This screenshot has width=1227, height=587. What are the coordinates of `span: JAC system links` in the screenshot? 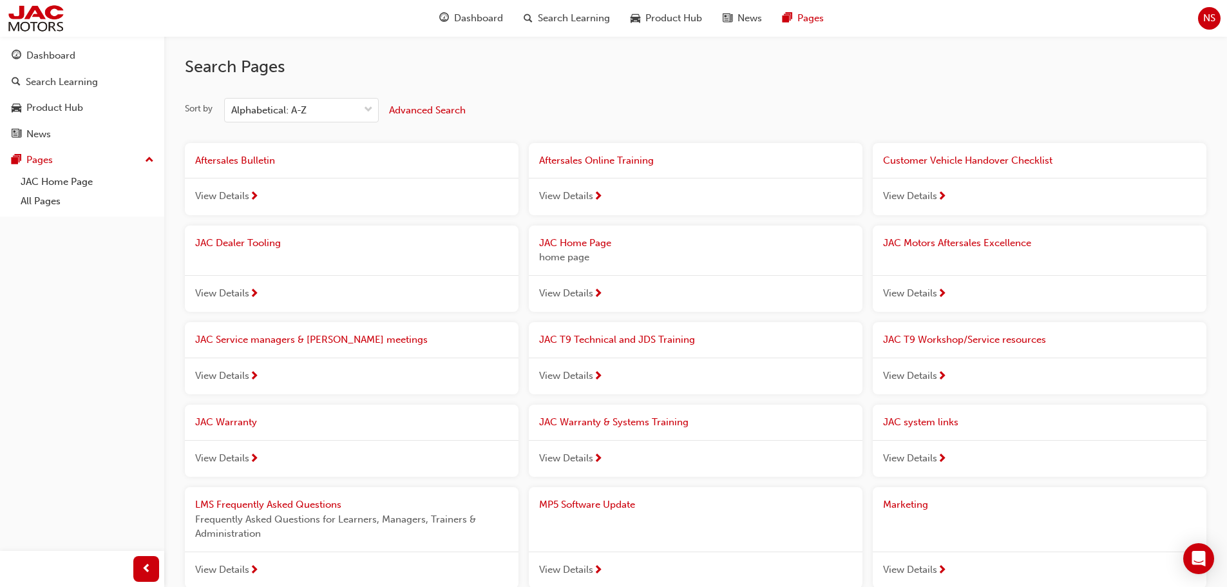 It's located at (920, 422).